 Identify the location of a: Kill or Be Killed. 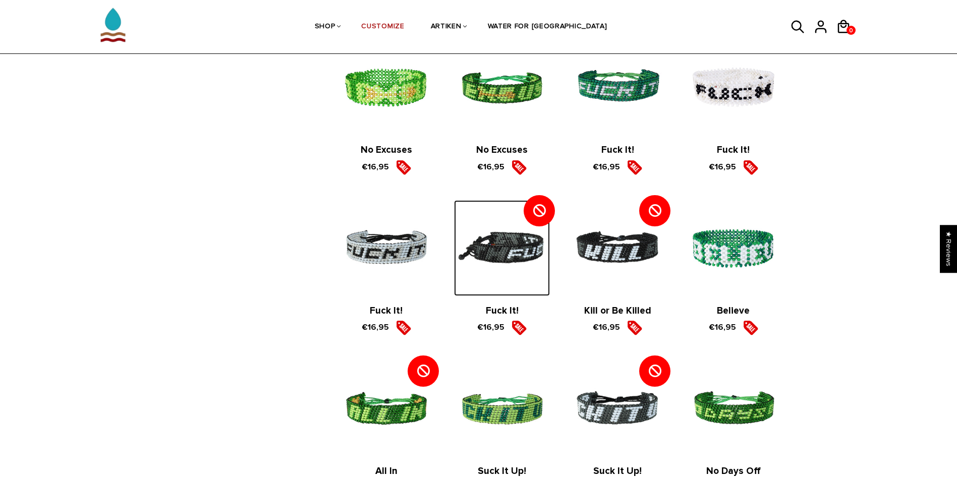
(617, 311).